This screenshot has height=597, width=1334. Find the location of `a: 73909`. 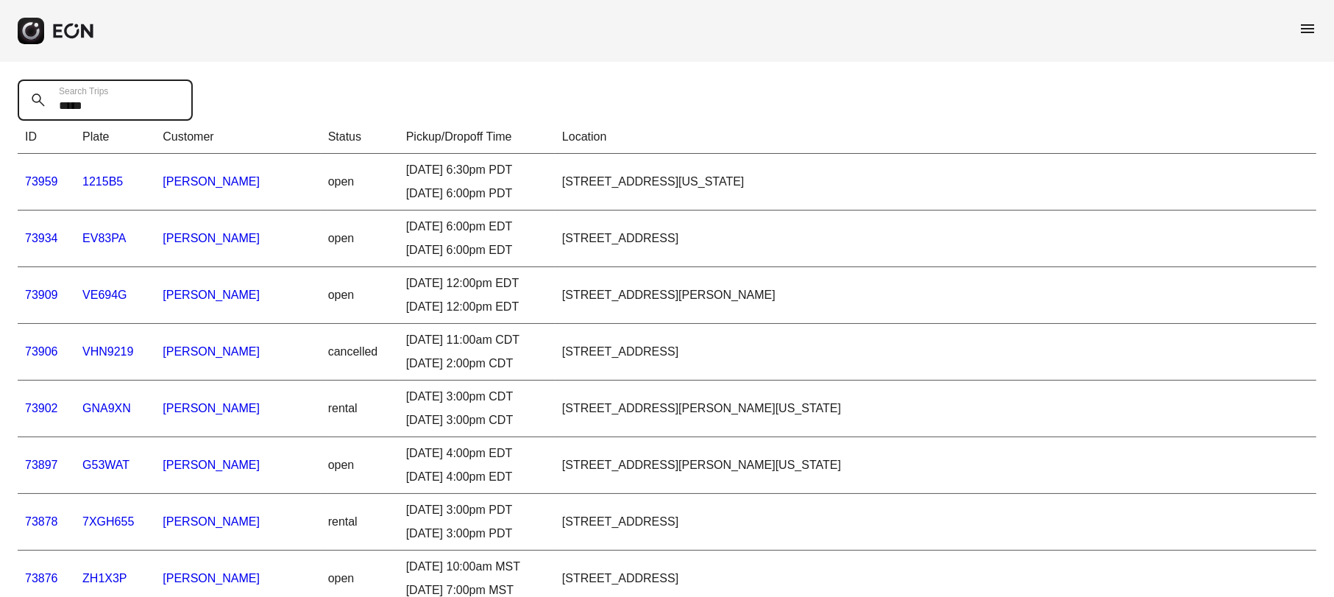

a: 73909 is located at coordinates (41, 294).